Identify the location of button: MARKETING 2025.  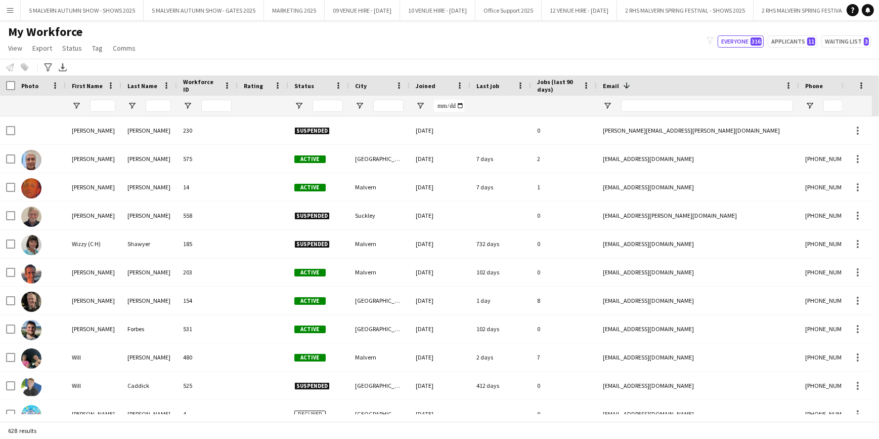
(294, 10).